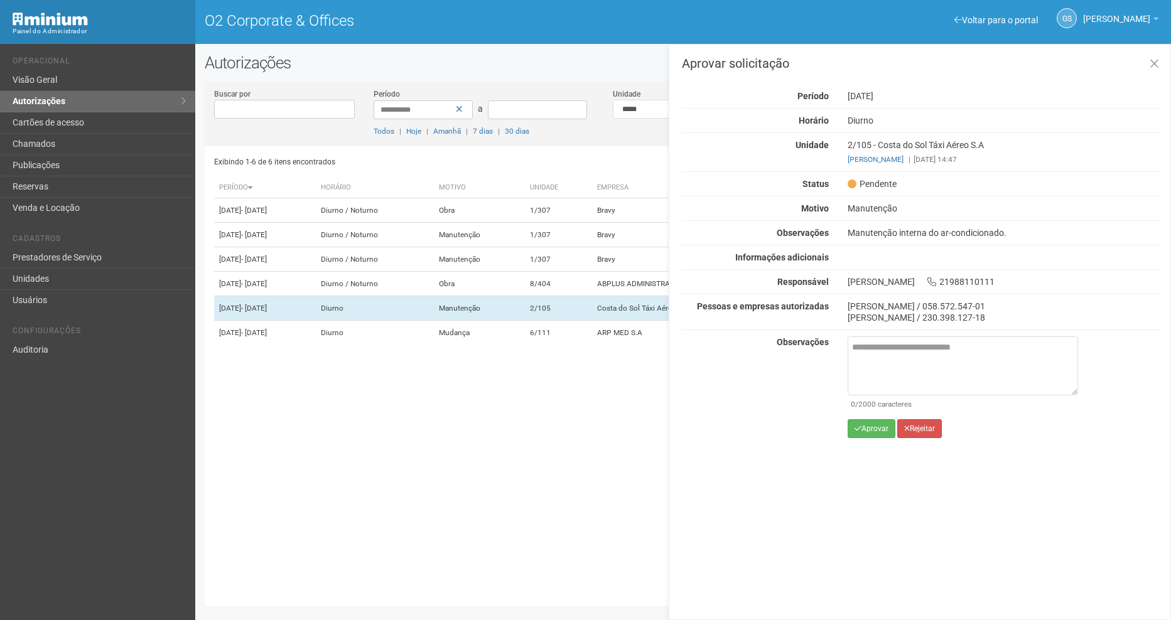 This screenshot has width=1171, height=620. Describe the element at coordinates (813, 96) in the screenshot. I see `strong: Período` at that location.